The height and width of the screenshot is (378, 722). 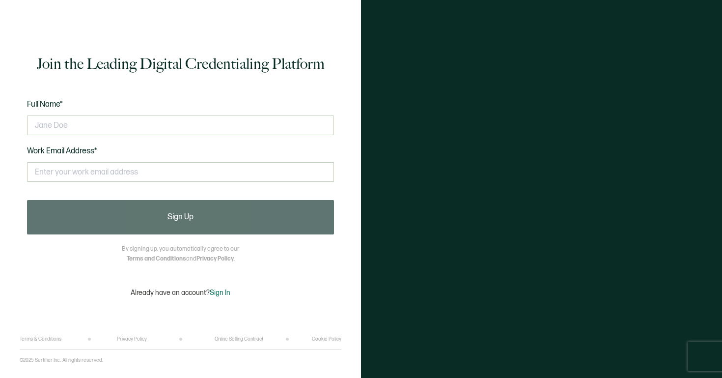 What do you see at coordinates (45, 104) in the screenshot?
I see `span: Full Name*` at bounding box center [45, 104].